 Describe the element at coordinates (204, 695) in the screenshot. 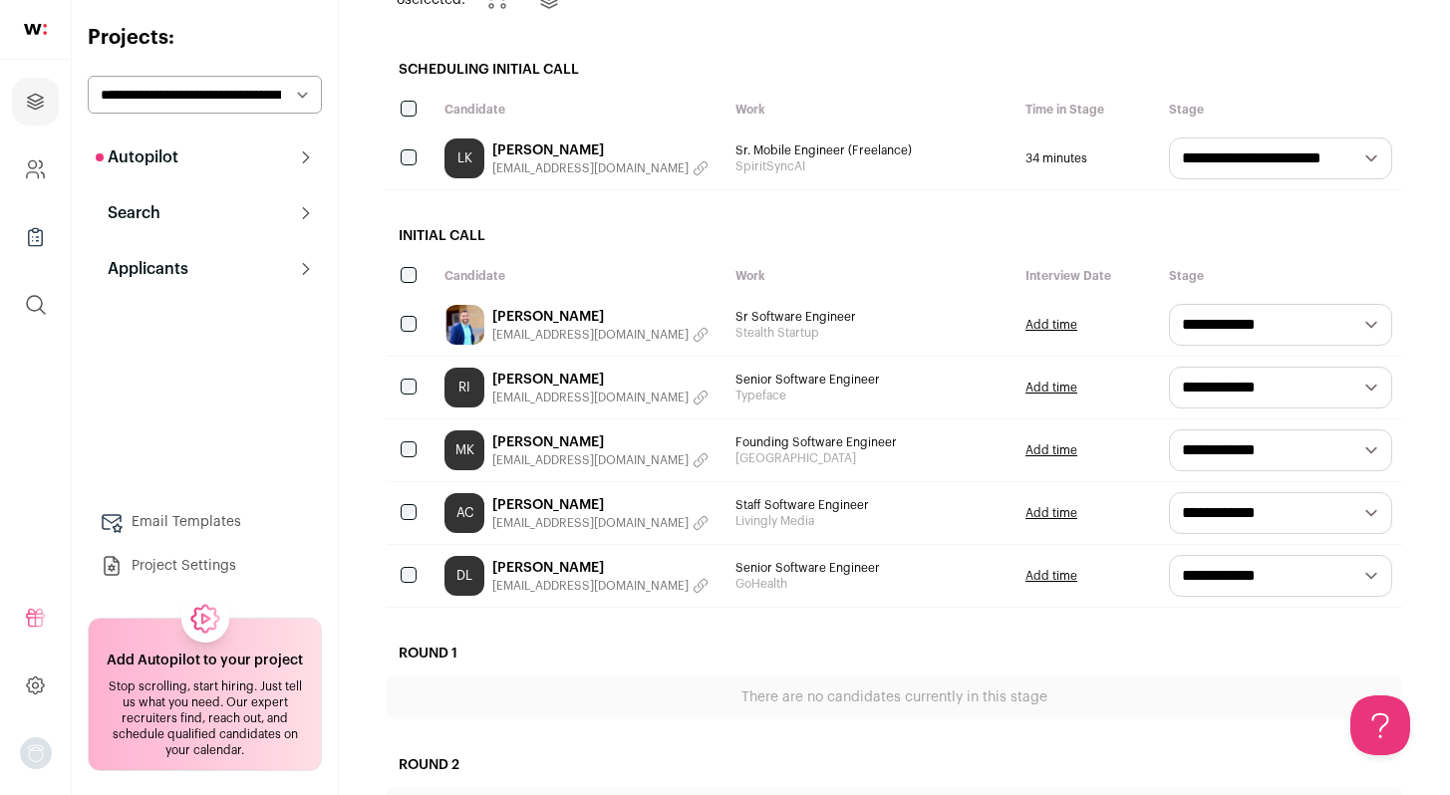

I see `a: Add Autopilot to your project Stop scrolling, start hiring. Just tell us what you need. Our exper...` at that location.